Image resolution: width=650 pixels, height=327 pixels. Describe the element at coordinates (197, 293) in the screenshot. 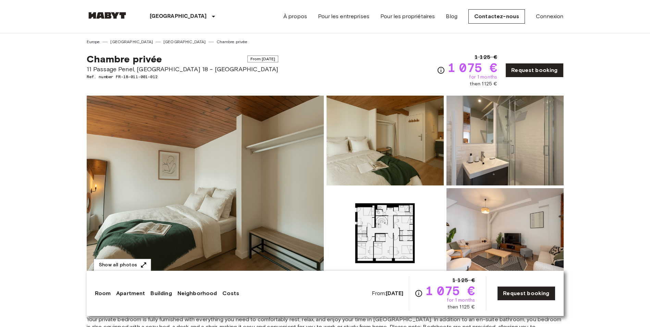

I see `a: Neighborhood` at that location.